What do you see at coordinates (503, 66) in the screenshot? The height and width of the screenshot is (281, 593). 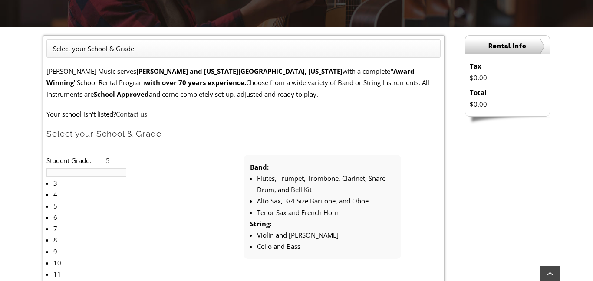 I see `li: Tax` at bounding box center [503, 66].